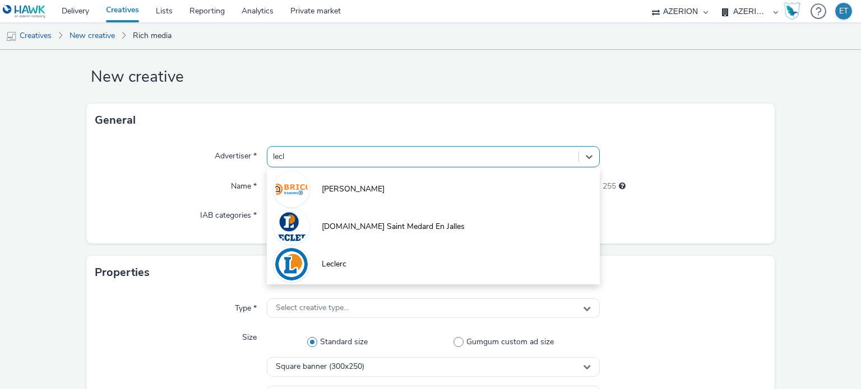 The width and height of the screenshot is (861, 389). What do you see at coordinates (291, 227) in the screenshot?
I see `img: E.Leclerc Saint Medard En Jalles` at bounding box center [291, 227].